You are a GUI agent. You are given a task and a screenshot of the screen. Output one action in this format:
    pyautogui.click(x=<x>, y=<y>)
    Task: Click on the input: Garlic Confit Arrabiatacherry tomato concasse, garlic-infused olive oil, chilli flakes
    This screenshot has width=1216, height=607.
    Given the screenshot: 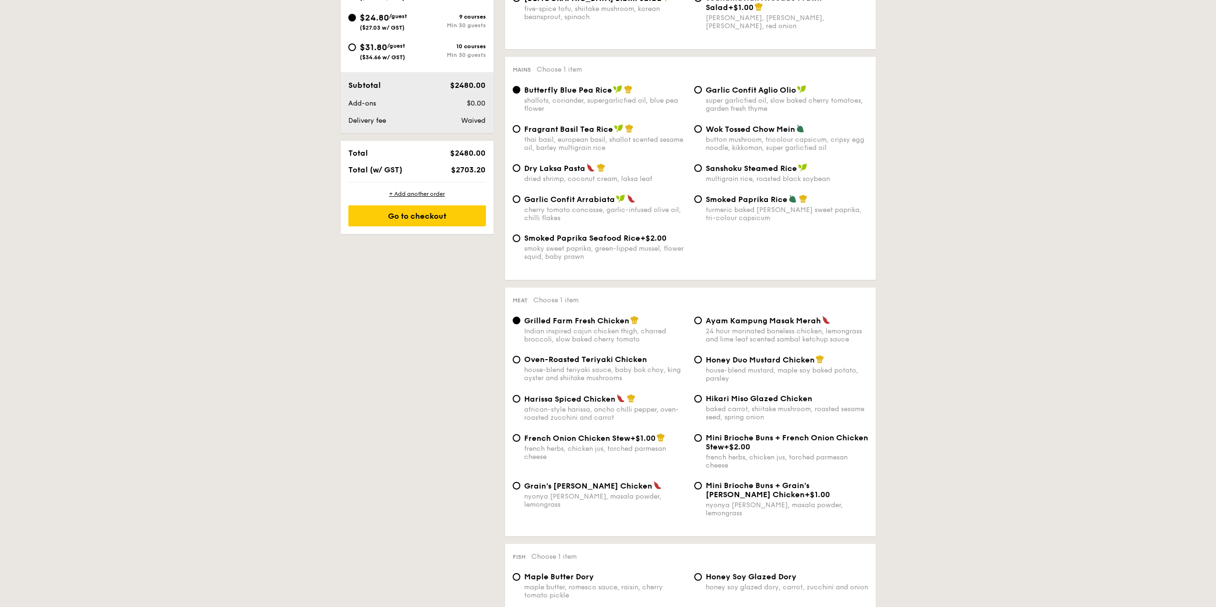 What is the action you would take?
    pyautogui.click(x=517, y=199)
    